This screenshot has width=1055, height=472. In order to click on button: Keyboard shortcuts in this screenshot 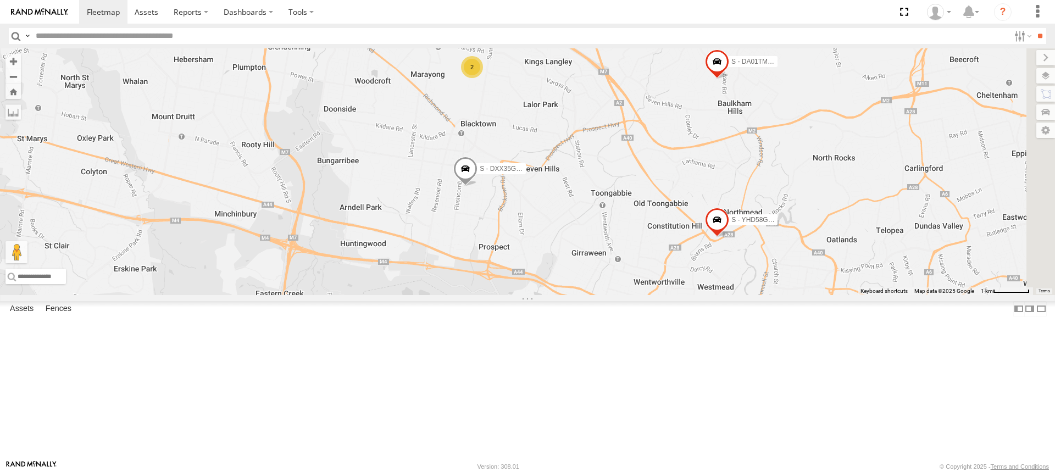, I will do `click(884, 291)`.